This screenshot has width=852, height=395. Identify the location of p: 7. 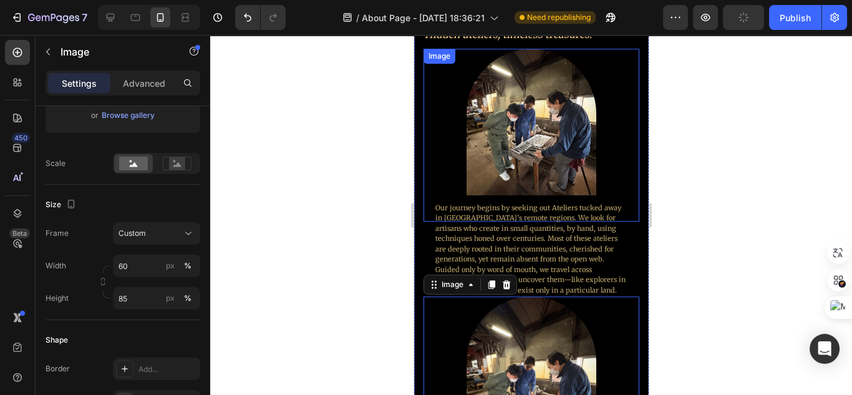
(84, 17).